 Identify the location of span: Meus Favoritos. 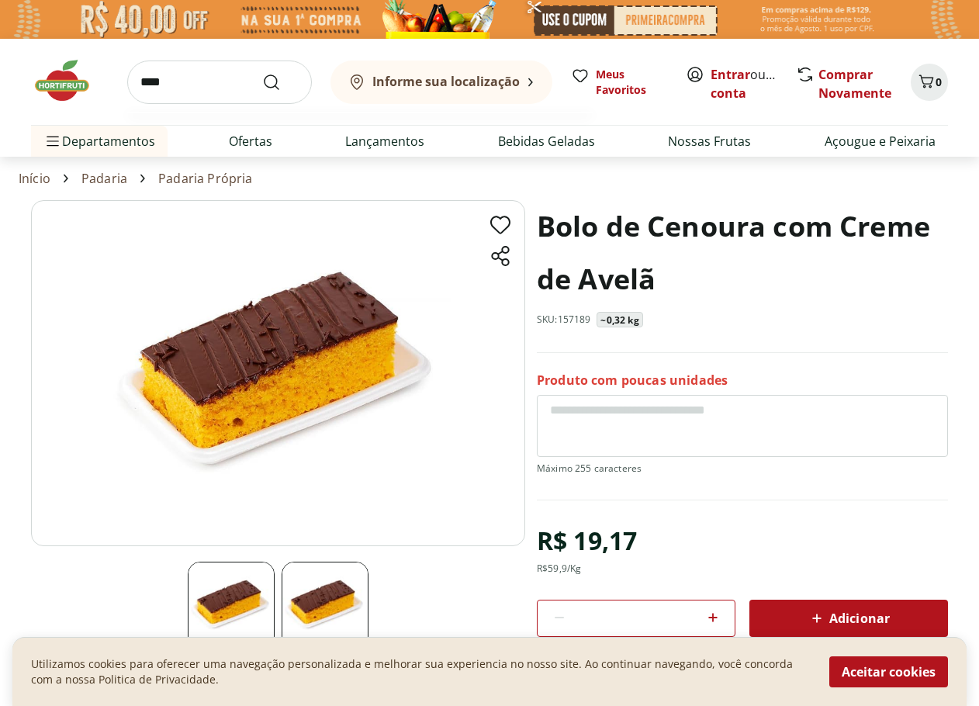
(631, 82).